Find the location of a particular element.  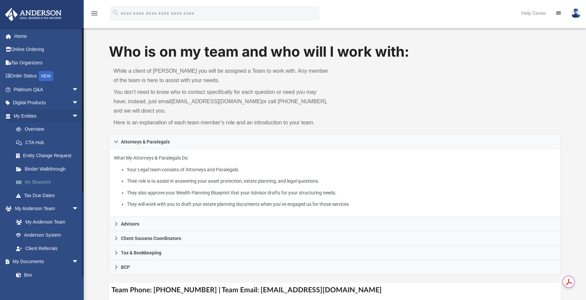

a: Order StatusNEW is located at coordinates (47, 76).